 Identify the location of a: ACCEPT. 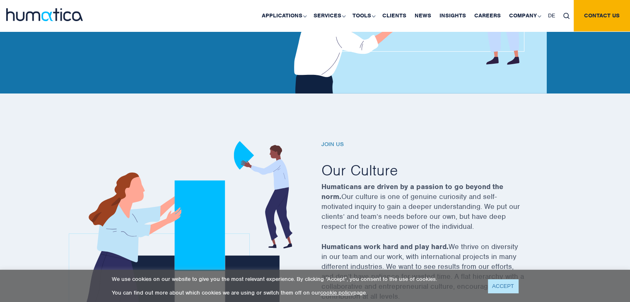
(503, 286).